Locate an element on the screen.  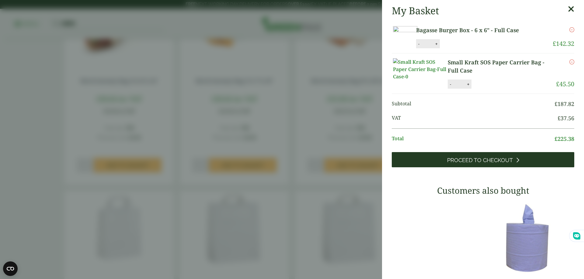
bdi: 225.38 is located at coordinates (564, 139).